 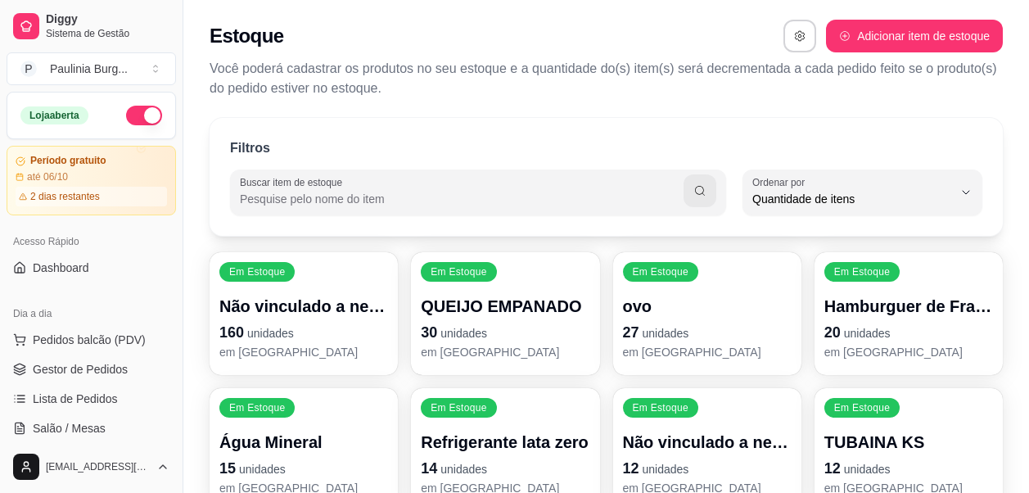 What do you see at coordinates (915, 36) in the screenshot?
I see `button: Adicionar item de estoque` at bounding box center [915, 36].